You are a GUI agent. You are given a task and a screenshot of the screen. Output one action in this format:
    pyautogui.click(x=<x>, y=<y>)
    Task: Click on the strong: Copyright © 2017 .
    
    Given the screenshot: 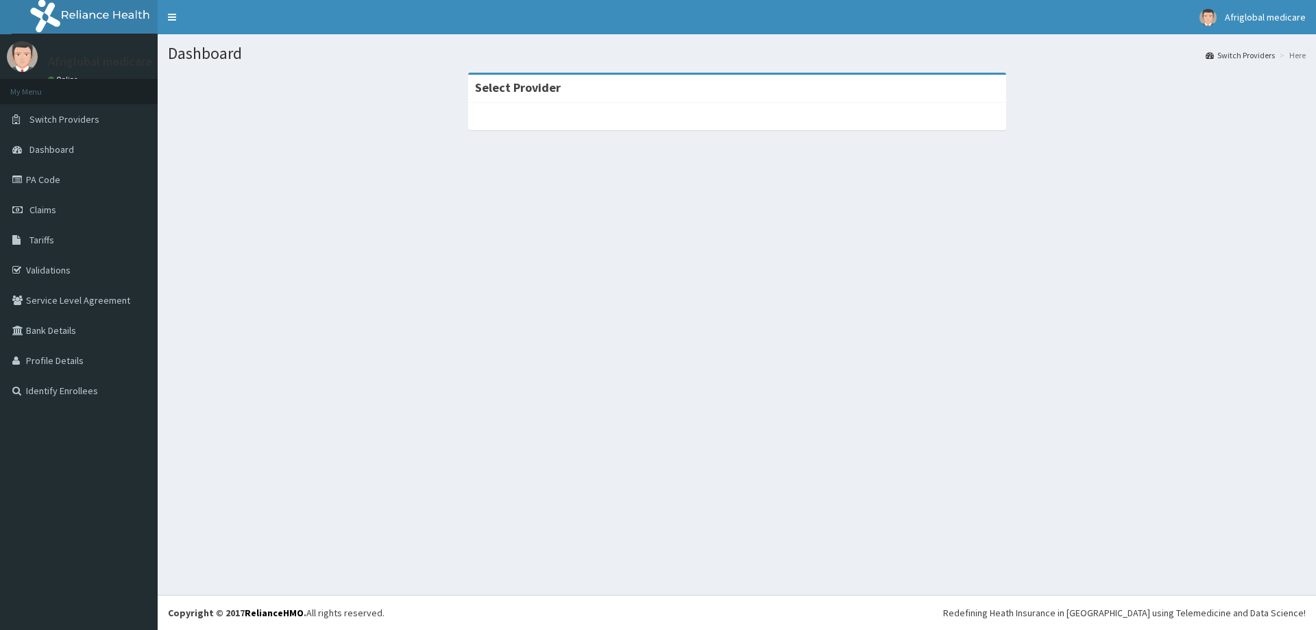 What is the action you would take?
    pyautogui.click(x=237, y=613)
    